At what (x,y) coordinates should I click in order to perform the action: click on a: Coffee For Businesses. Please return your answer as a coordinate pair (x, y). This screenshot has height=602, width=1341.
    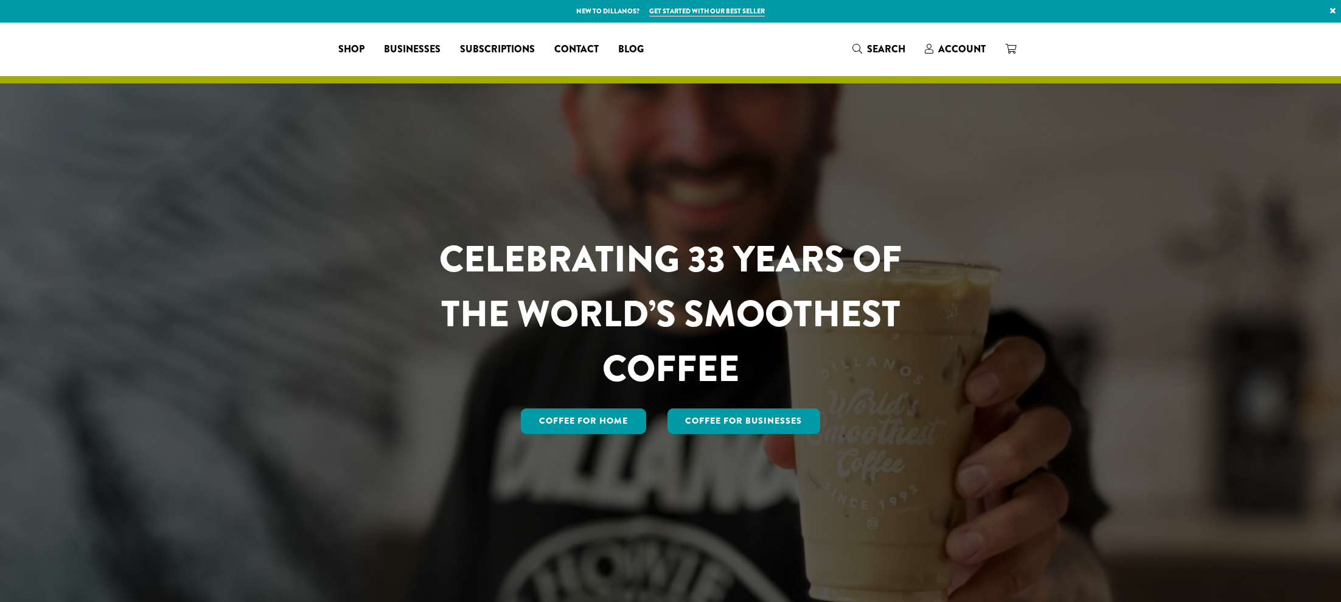
    Looking at the image, I should click on (744, 421).